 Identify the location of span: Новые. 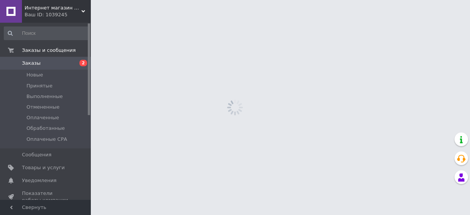
(35, 75).